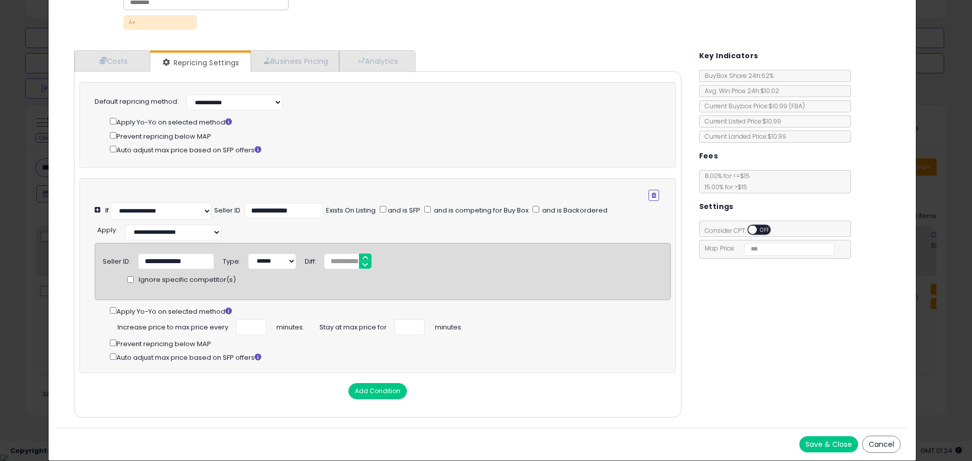  I want to click on span: Consider CPT:, so click(741, 230).